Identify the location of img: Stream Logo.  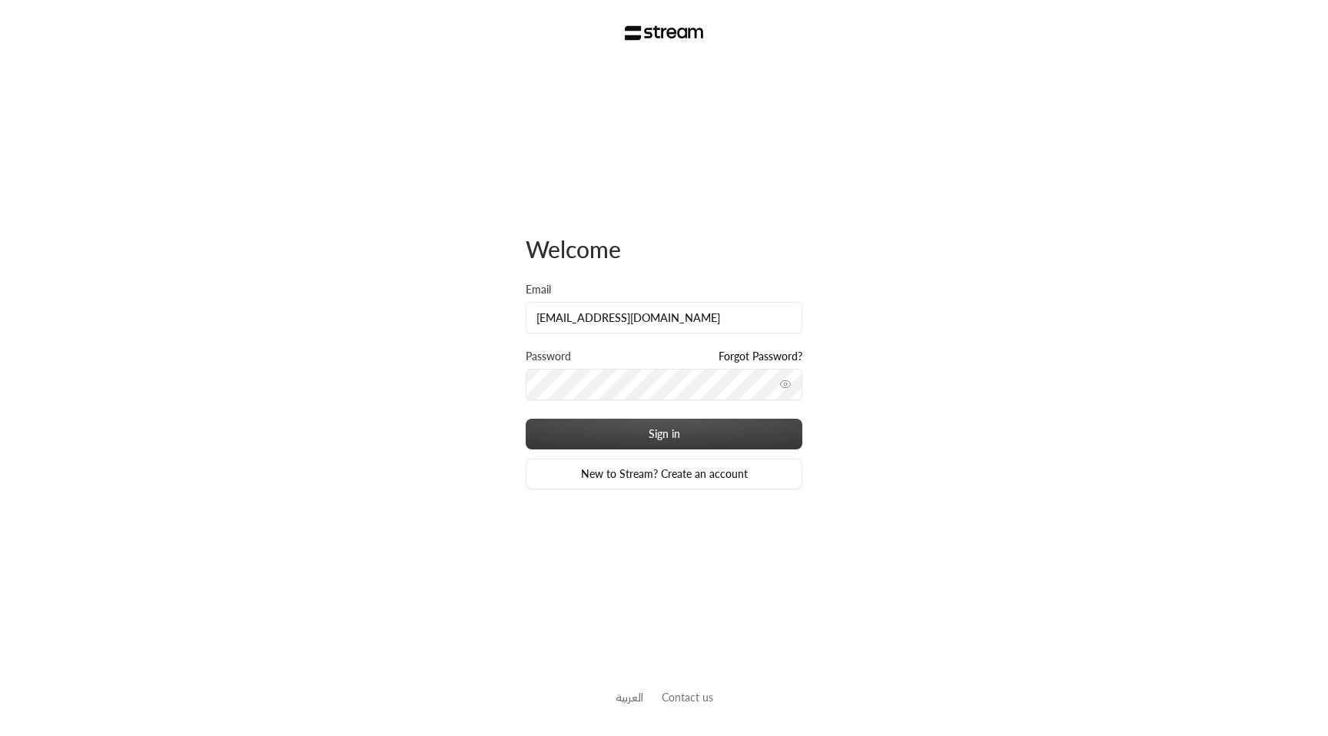
(664, 33).